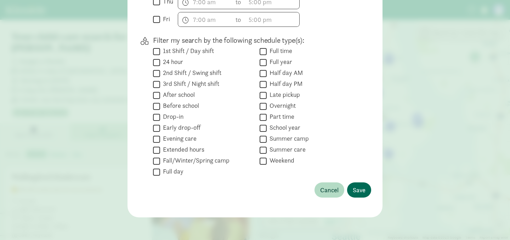 This screenshot has height=240, width=510. Describe the element at coordinates (285, 73) in the screenshot. I see `label: Half day AM` at that location.